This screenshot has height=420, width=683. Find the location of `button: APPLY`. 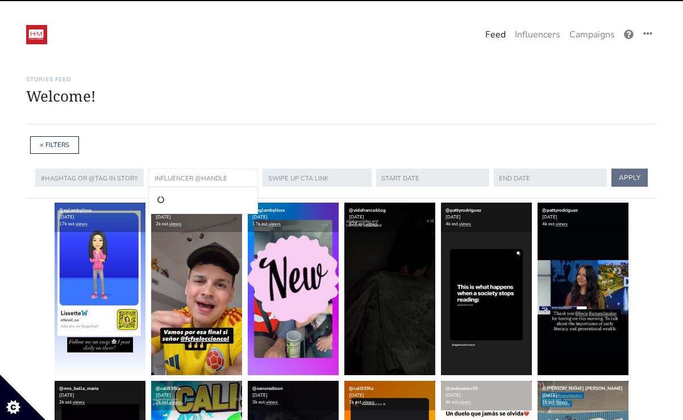

button: APPLY is located at coordinates (629, 178).